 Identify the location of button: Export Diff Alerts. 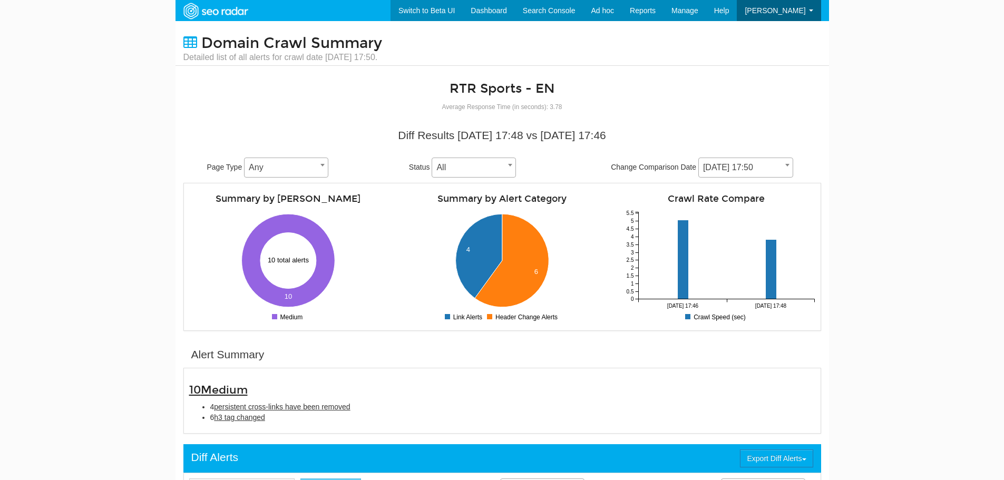
(776, 458).